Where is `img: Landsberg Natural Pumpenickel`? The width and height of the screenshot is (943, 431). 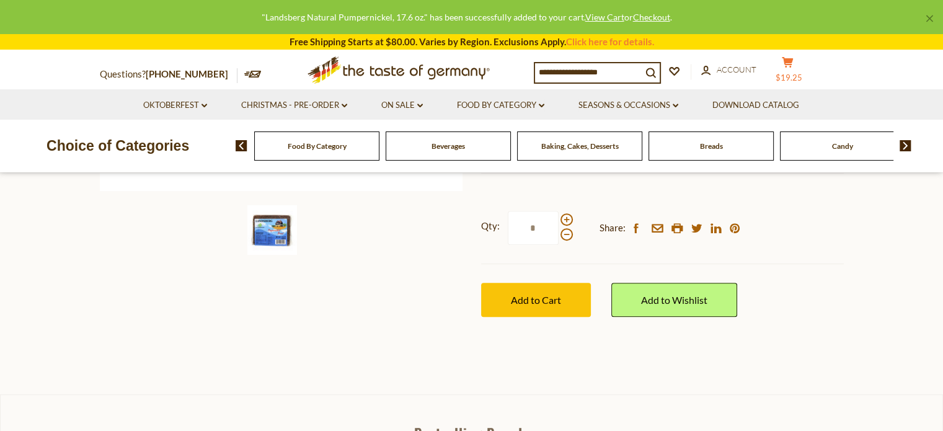 img: Landsberg Natural Pumpenickel is located at coordinates (272, 230).